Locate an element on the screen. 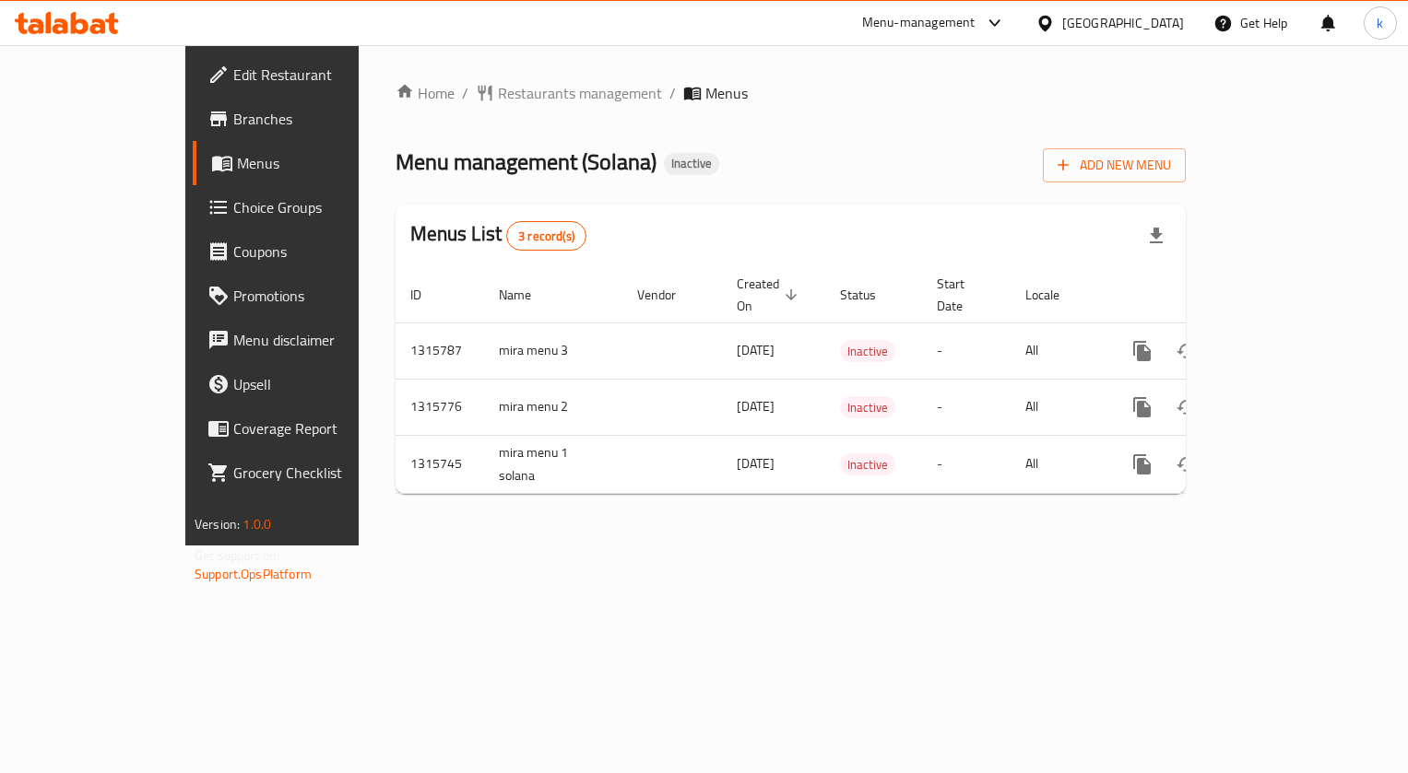 The height and width of the screenshot is (773, 1408). a: Choice Groups is located at coordinates (306, 207).